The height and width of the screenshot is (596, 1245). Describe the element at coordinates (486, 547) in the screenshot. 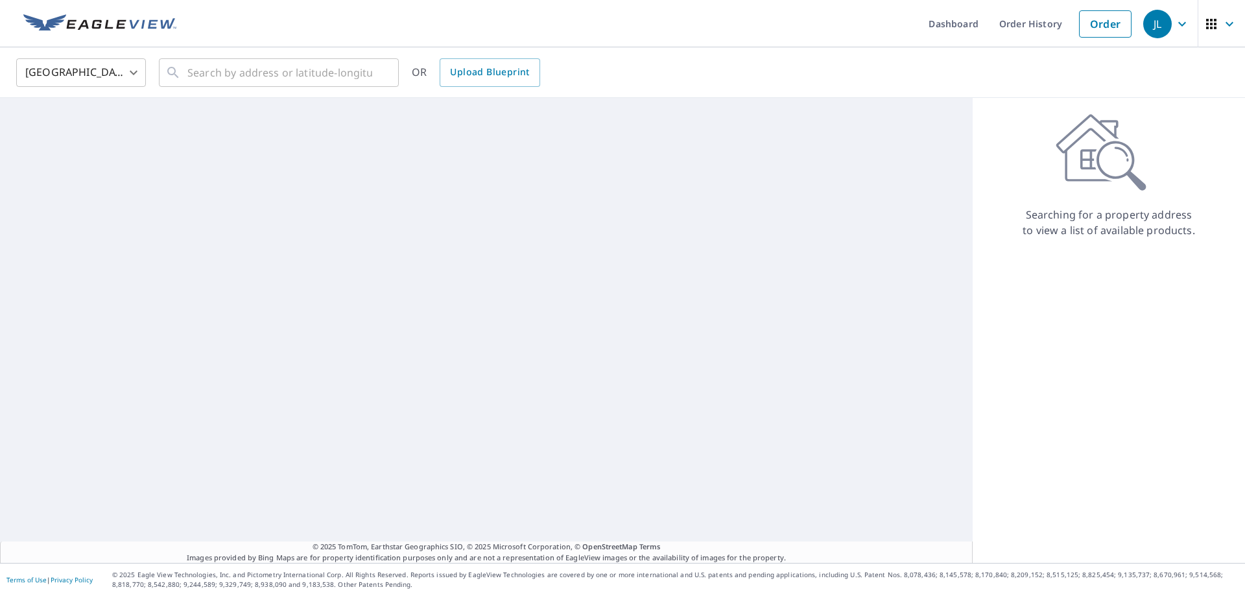

I see `span: © 2025 TomTom, Earthstar Geographics SIO, © 2025 Microsoft Corporation, ©` at that location.